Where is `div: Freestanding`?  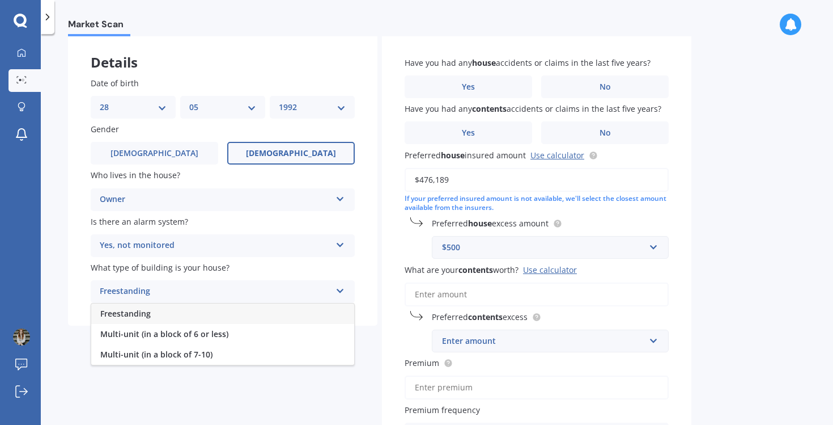 div: Freestanding is located at coordinates (215, 291).